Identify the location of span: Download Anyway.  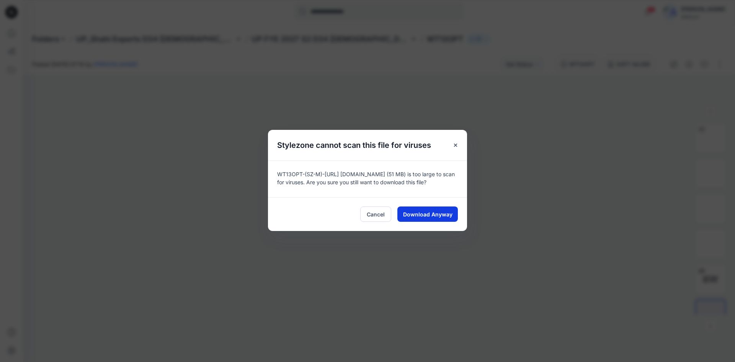
(428, 214).